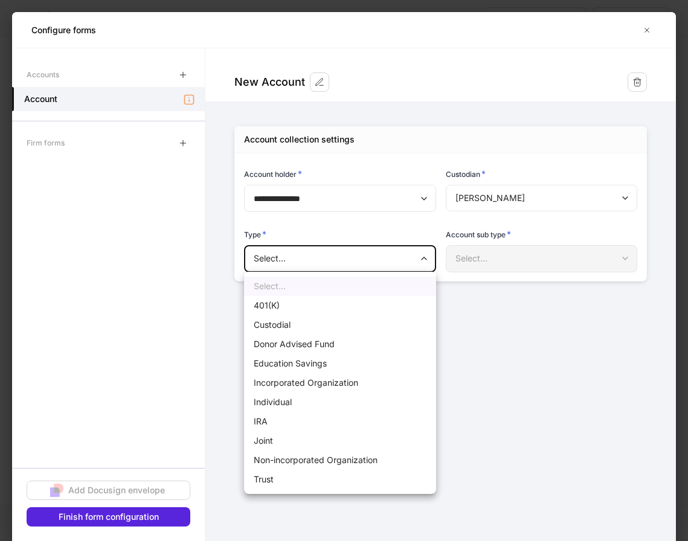 This screenshot has width=688, height=541. What do you see at coordinates (340, 479) in the screenshot?
I see `li: Trust` at bounding box center [340, 479].